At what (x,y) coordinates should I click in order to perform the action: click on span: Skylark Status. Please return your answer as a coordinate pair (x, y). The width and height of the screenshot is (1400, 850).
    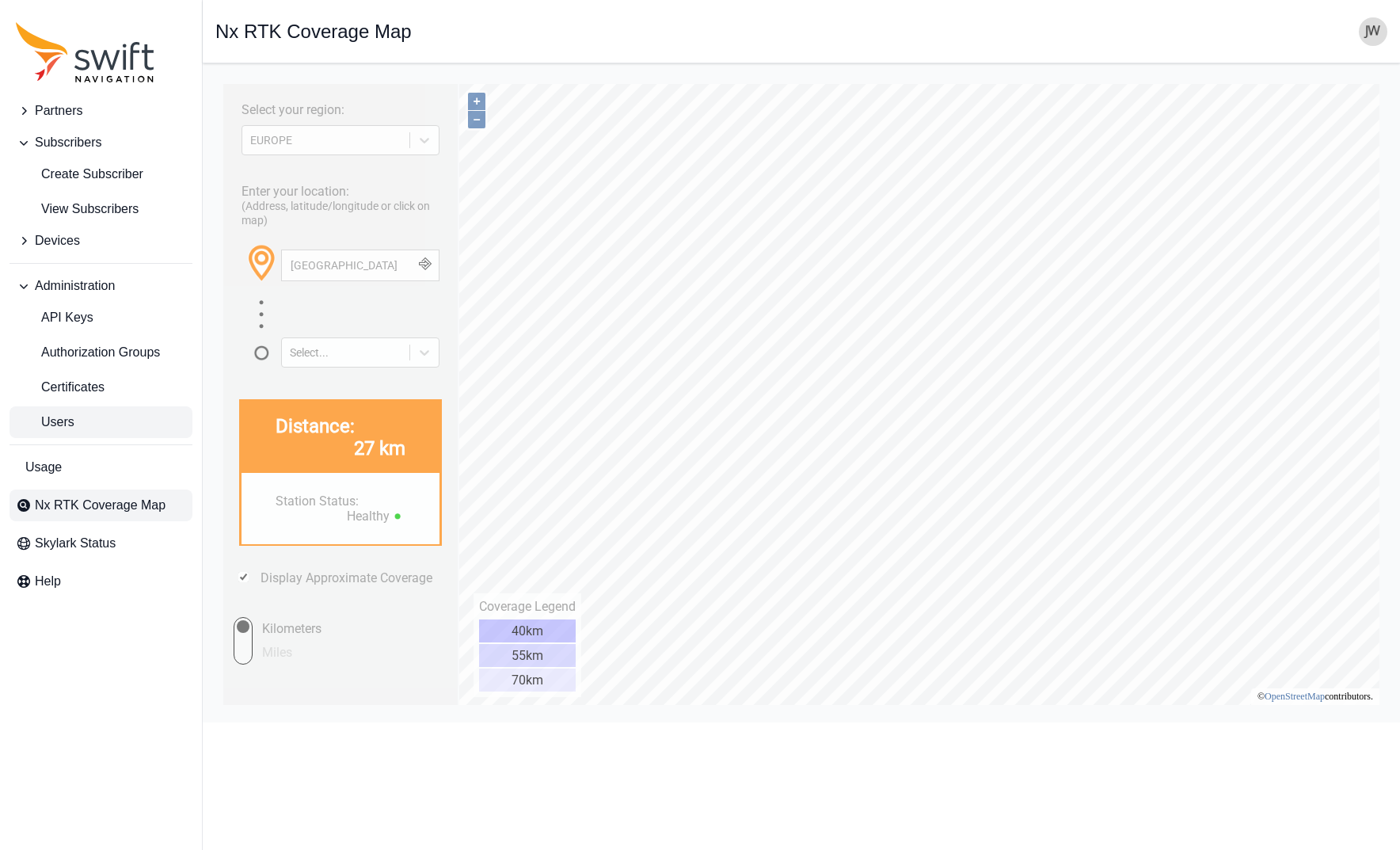
    Looking at the image, I should click on (75, 544).